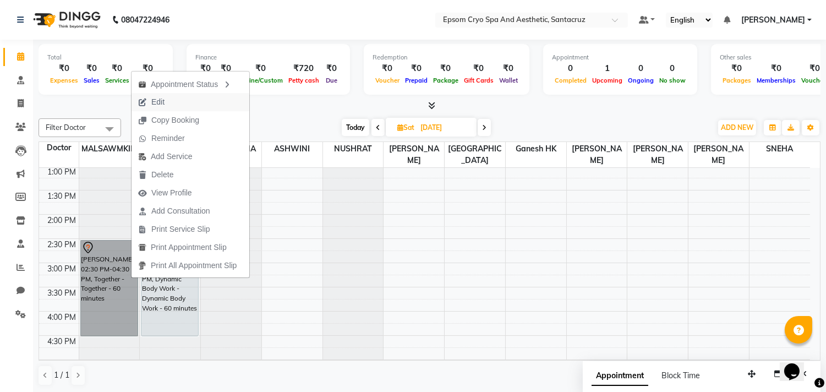 The width and height of the screenshot is (826, 392). Describe the element at coordinates (189, 247) in the screenshot. I see `span: Print Appointment Slip` at that location.